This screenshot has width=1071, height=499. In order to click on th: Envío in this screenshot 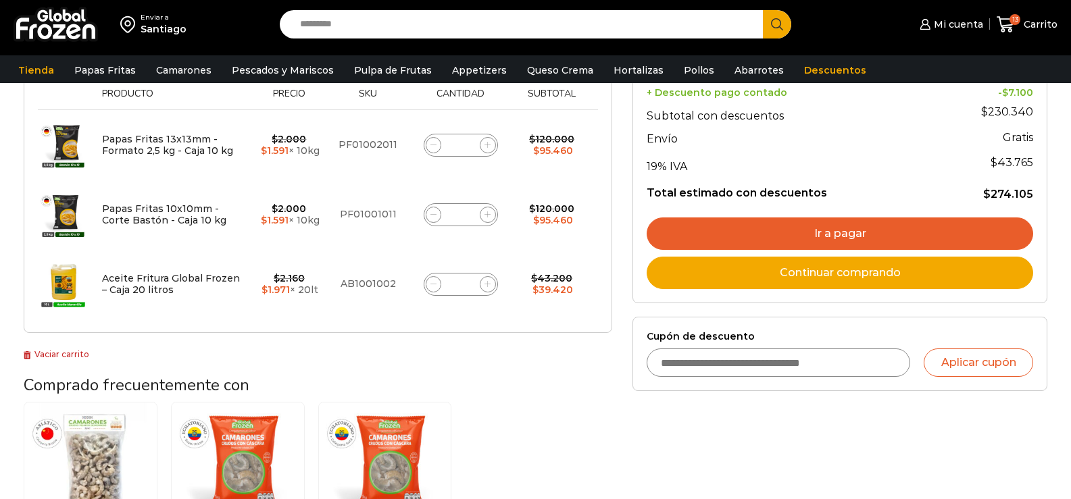, I will do `click(793, 137)`.